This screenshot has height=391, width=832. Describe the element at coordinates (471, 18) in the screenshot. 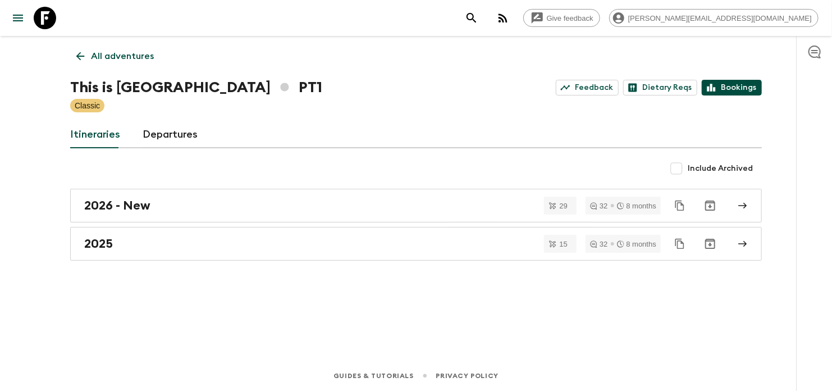

I see `button: search adventures` at that location.